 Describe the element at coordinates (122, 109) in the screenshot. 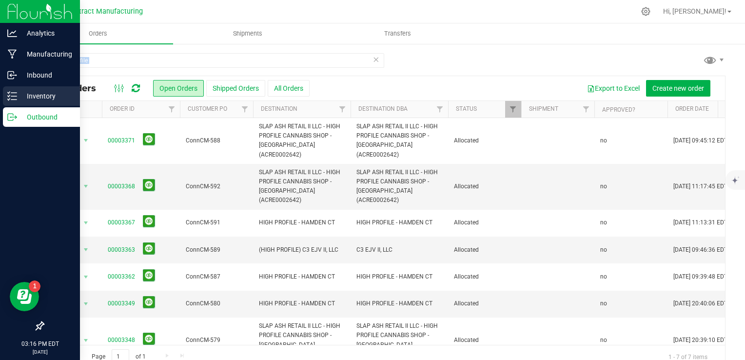

I see `a: Order ID` at that location.